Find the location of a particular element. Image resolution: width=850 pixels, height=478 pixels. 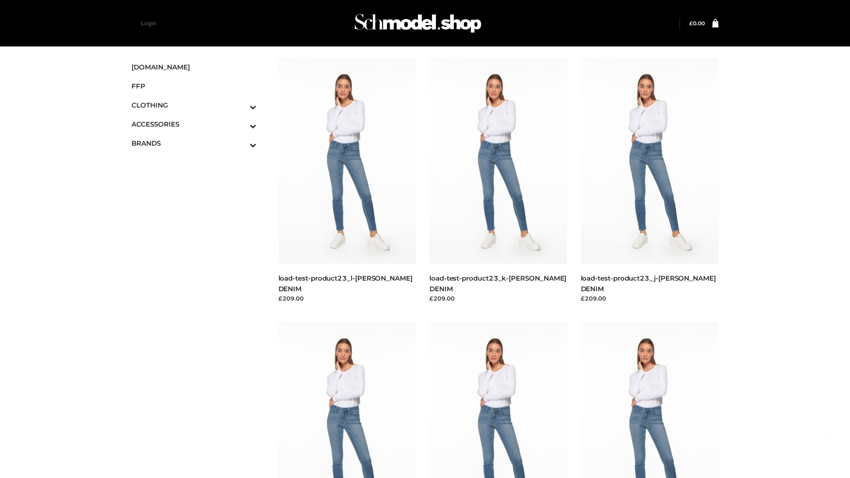

img: Schmodel Admin 964 is located at coordinates (418, 23).